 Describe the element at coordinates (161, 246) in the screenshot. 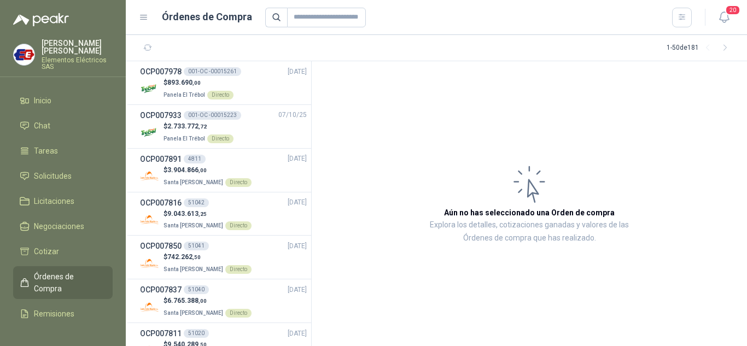

I see `h3: OCP007850` at that location.